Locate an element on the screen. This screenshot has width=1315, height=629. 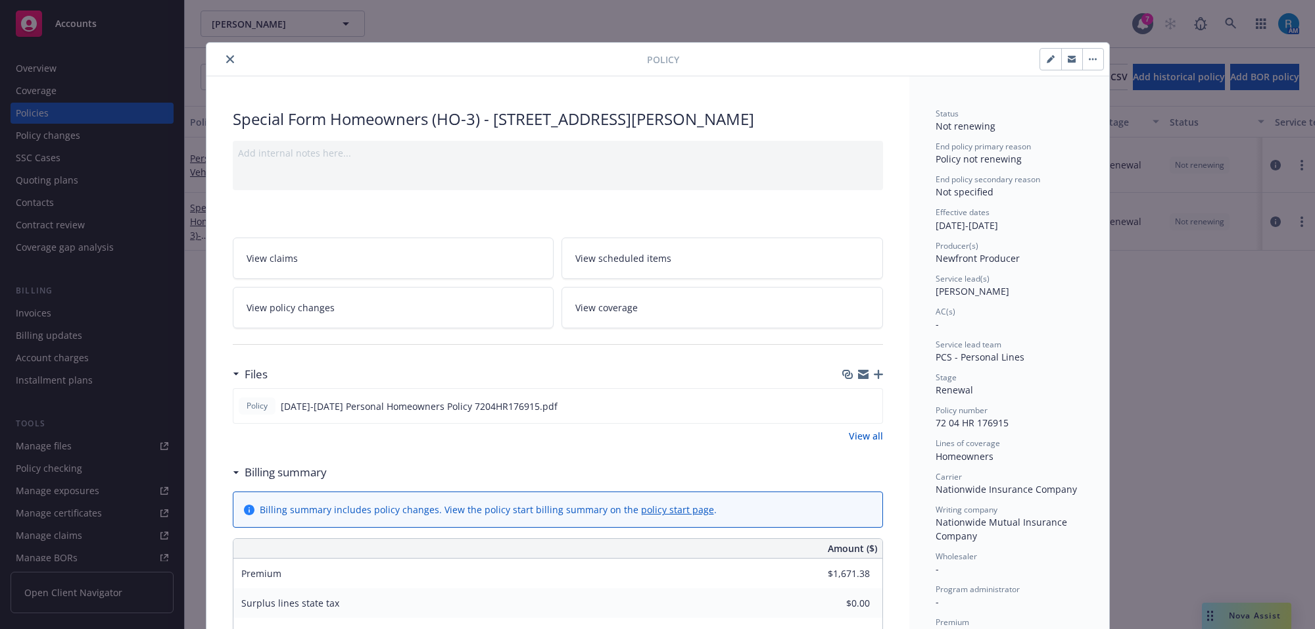
a: View coverage is located at coordinates (722, 307).